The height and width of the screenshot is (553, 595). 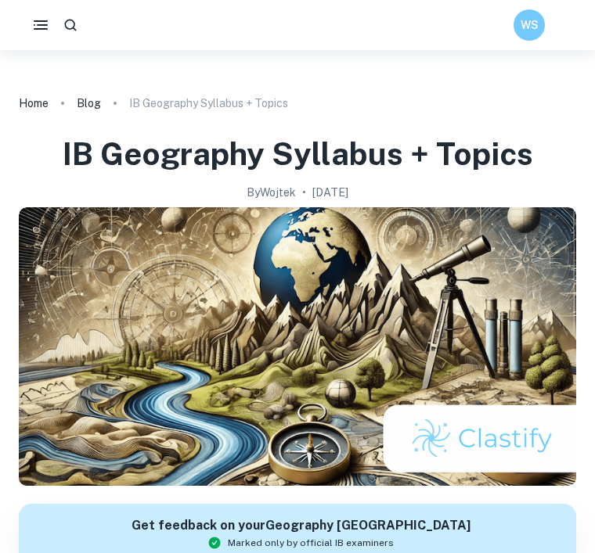 I want to click on button: WS, so click(x=529, y=25).